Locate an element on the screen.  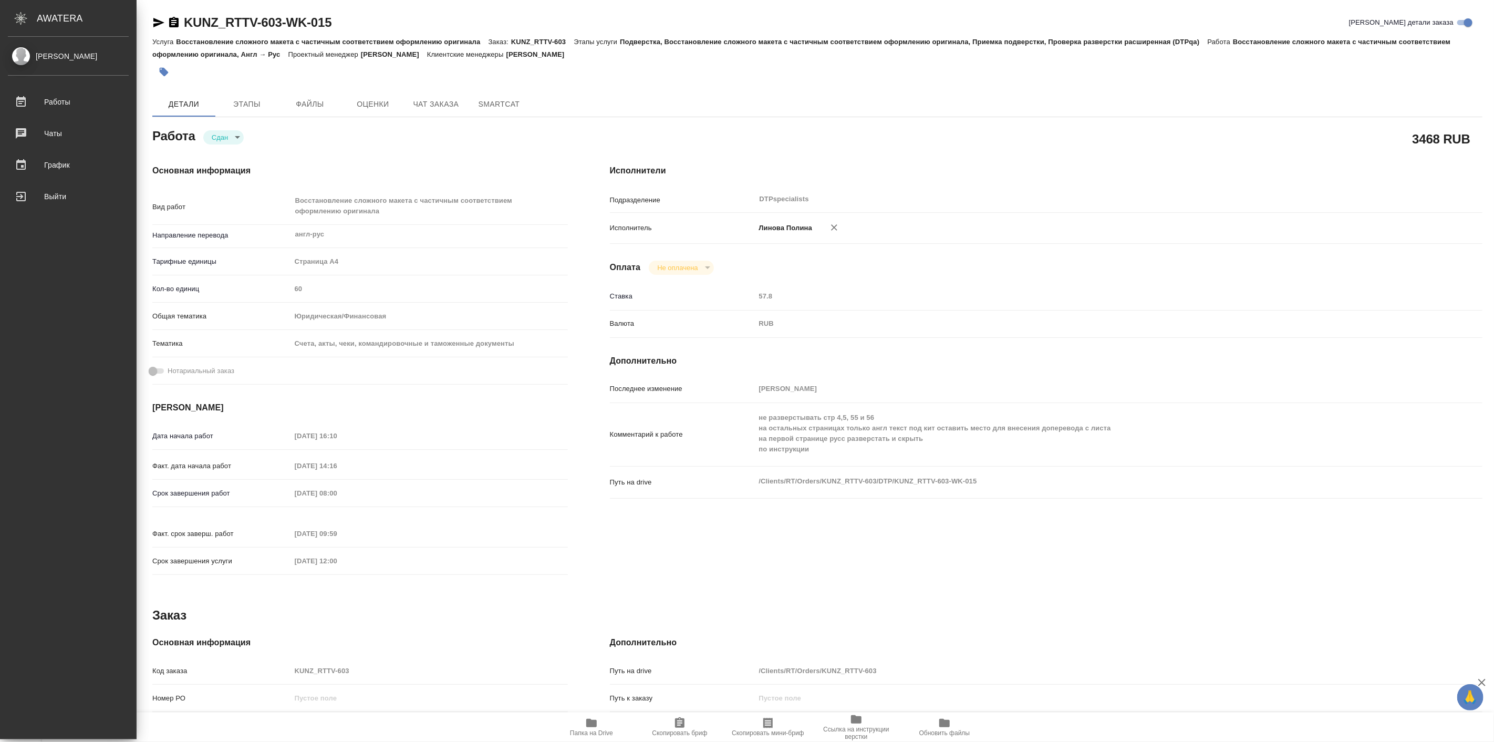
span: Скопировать бриф is located at coordinates (679, 733).